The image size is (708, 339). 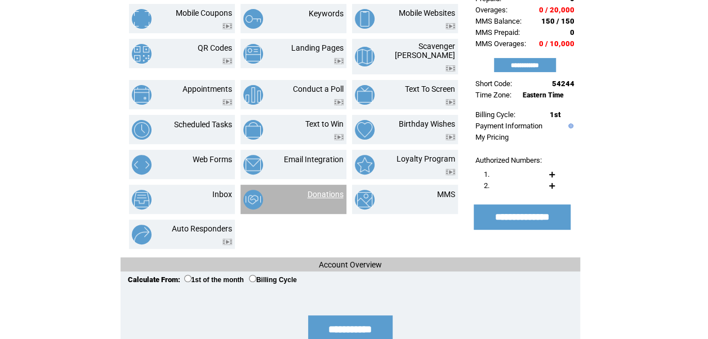 What do you see at coordinates (215, 48) in the screenshot?
I see `a: QR Codes` at bounding box center [215, 48].